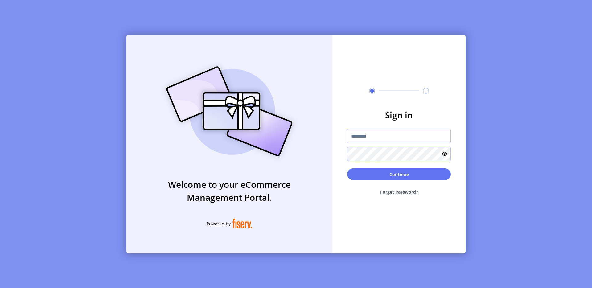  What do you see at coordinates (219, 224) in the screenshot?
I see `span: Powered by` at bounding box center [219, 224].